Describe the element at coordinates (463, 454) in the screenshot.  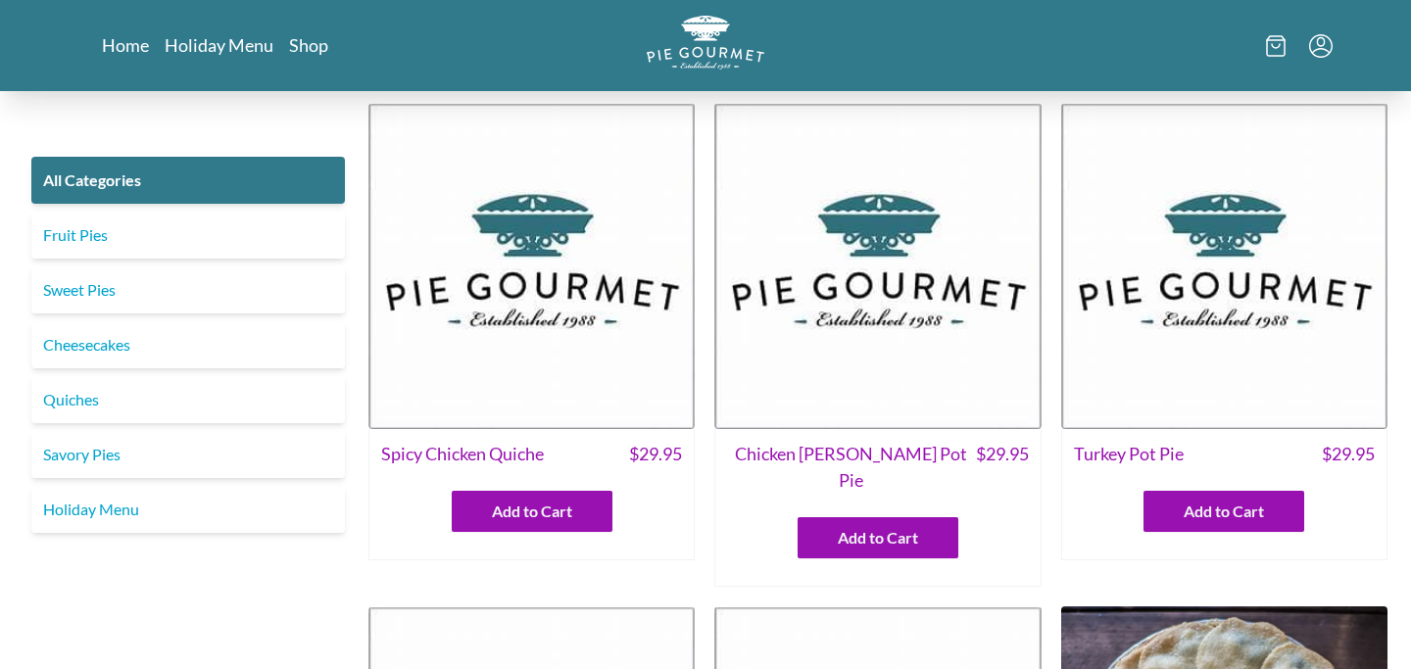
I see `span: Spicy Chicken Quiche` at that location.